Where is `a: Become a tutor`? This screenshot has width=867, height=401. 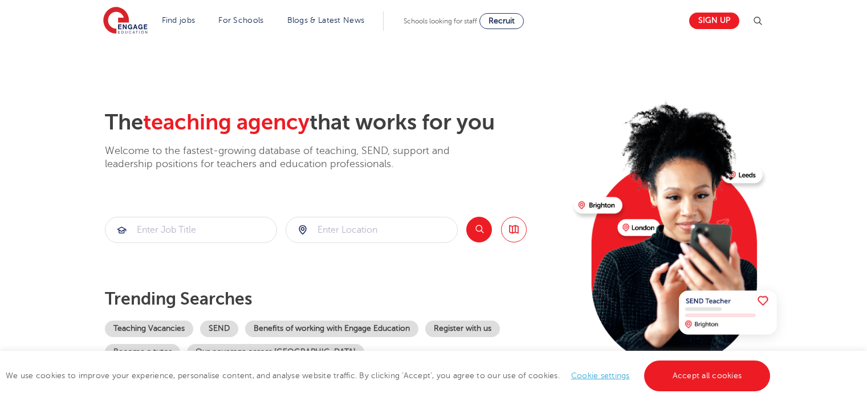
a: Become a tutor is located at coordinates (143, 352).